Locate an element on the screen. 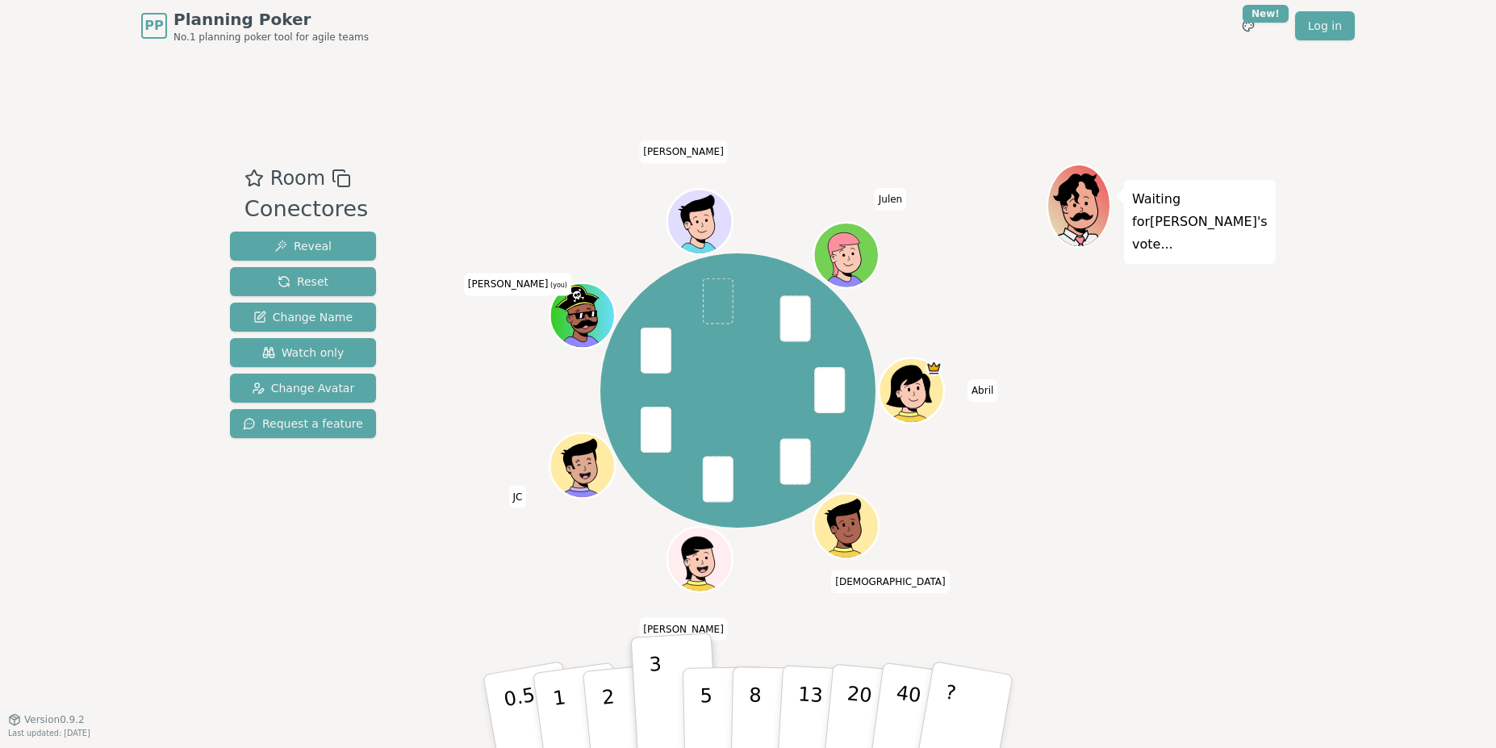  div: New! is located at coordinates (1265, 14).